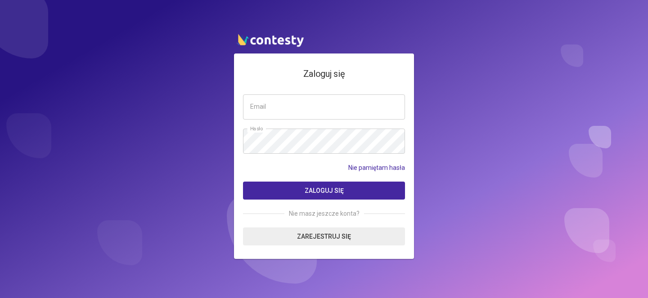  What do you see at coordinates (377, 168) in the screenshot?
I see `a: Nie pamiętam hasła` at bounding box center [377, 168].